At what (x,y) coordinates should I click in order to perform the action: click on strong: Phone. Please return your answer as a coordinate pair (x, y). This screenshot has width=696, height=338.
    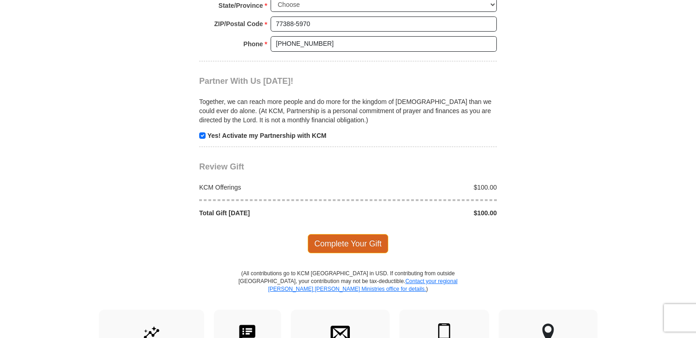
    Looking at the image, I should click on (253, 44).